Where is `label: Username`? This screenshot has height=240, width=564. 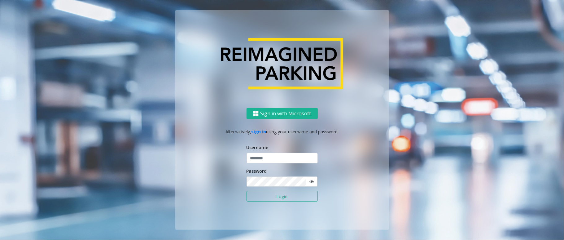
label: Username is located at coordinates (257, 147).